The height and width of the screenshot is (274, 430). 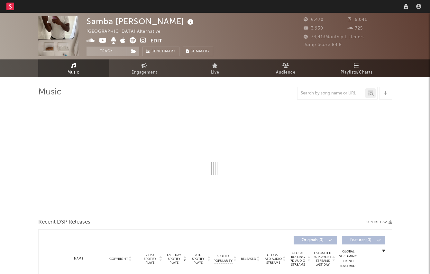 I want to click on span: Originals ( 0 ), so click(x=313, y=241).